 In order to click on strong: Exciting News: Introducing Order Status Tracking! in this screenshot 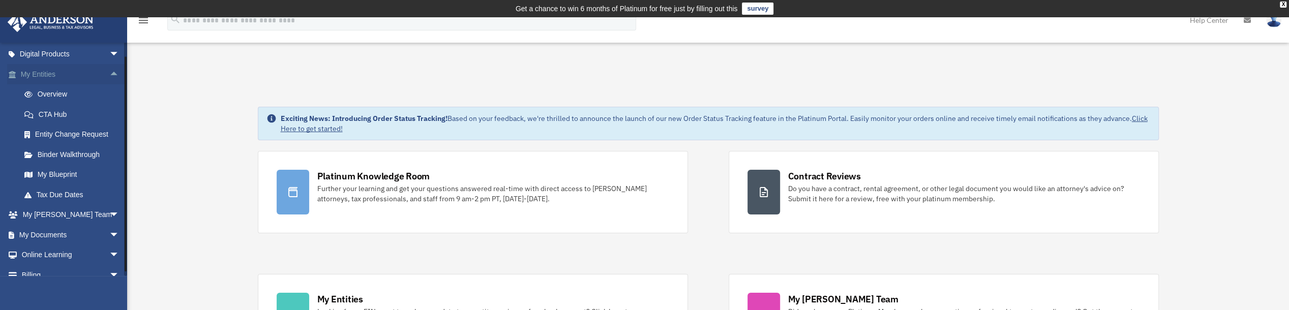, I will do `click(364, 118)`.